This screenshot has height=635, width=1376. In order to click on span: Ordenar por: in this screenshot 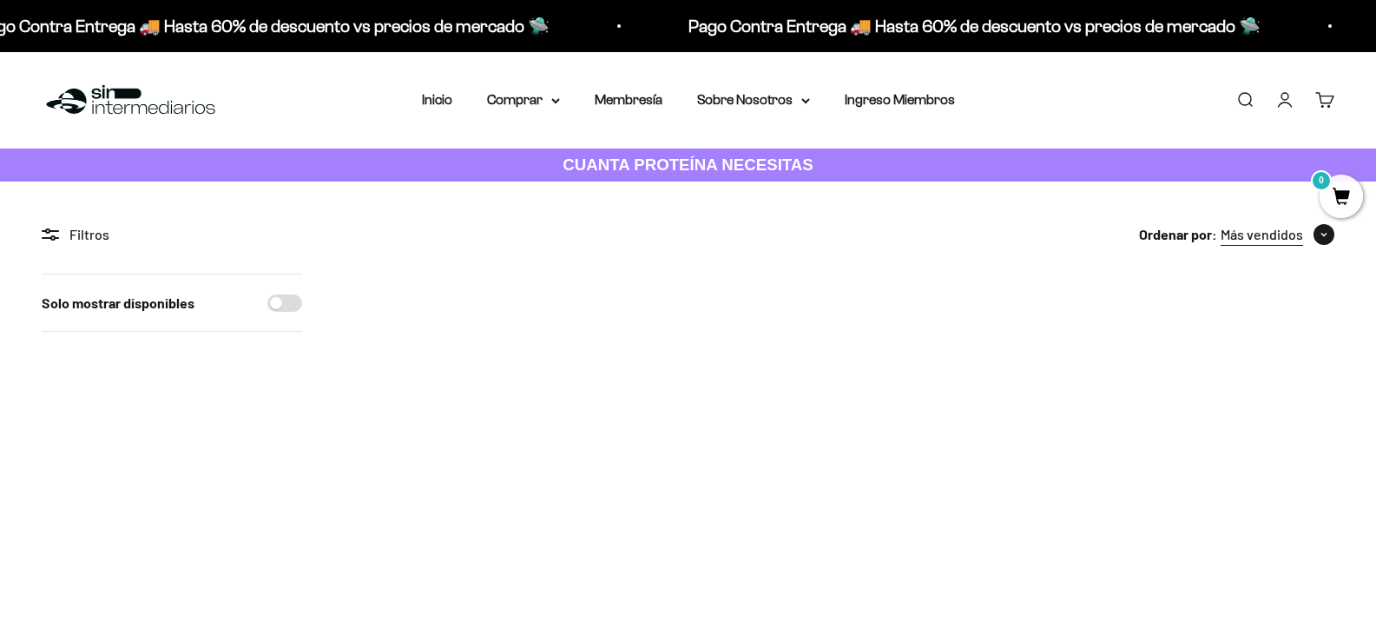, I will do `click(1178, 234)`.